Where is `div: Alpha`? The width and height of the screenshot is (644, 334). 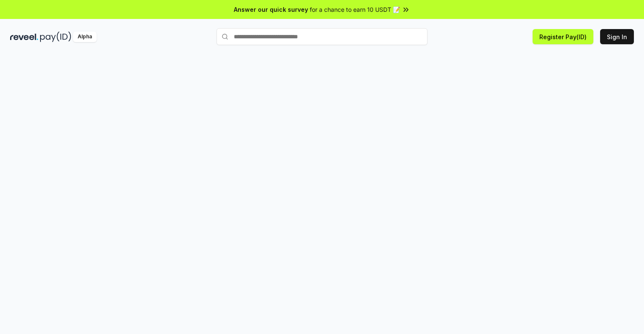
div: Alpha is located at coordinates (85, 37).